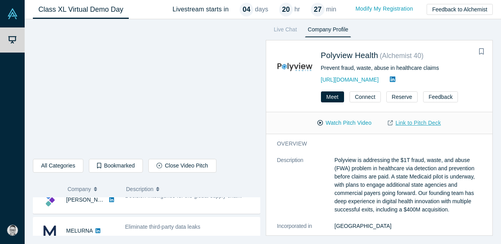  What do you see at coordinates (384, 9) in the screenshot?
I see `a: Modify My Registration` at bounding box center [384, 9].